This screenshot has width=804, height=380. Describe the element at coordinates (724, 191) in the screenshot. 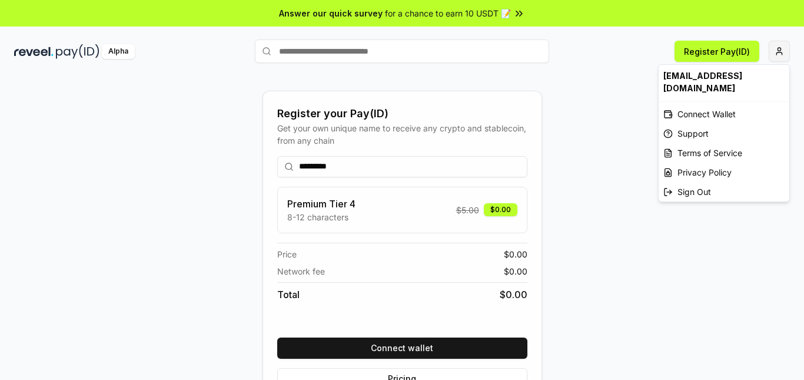

I see `div: Sign Out` at that location.